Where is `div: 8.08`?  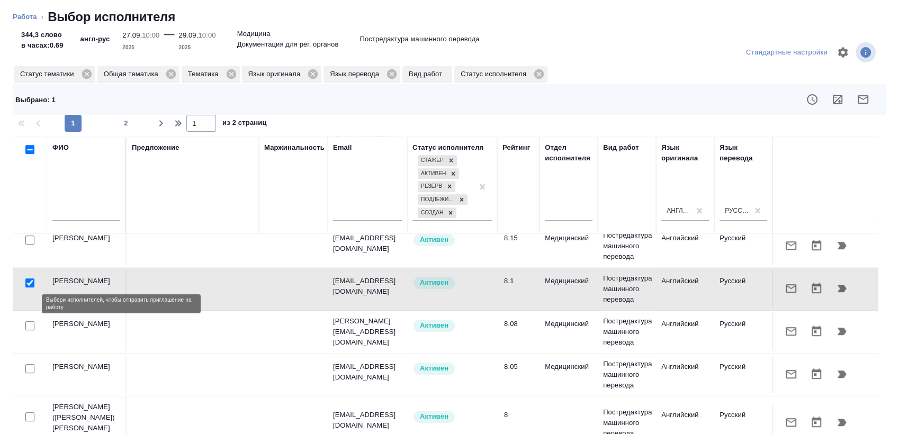
div: 8.08 is located at coordinates (519, 324).